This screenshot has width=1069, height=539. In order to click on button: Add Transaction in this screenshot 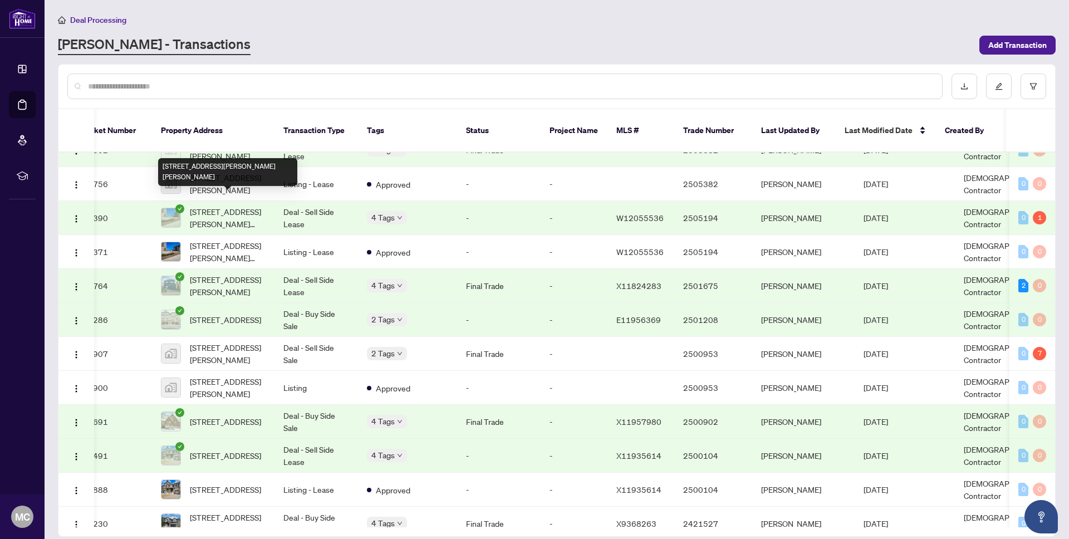, I will do `click(1017, 45)`.